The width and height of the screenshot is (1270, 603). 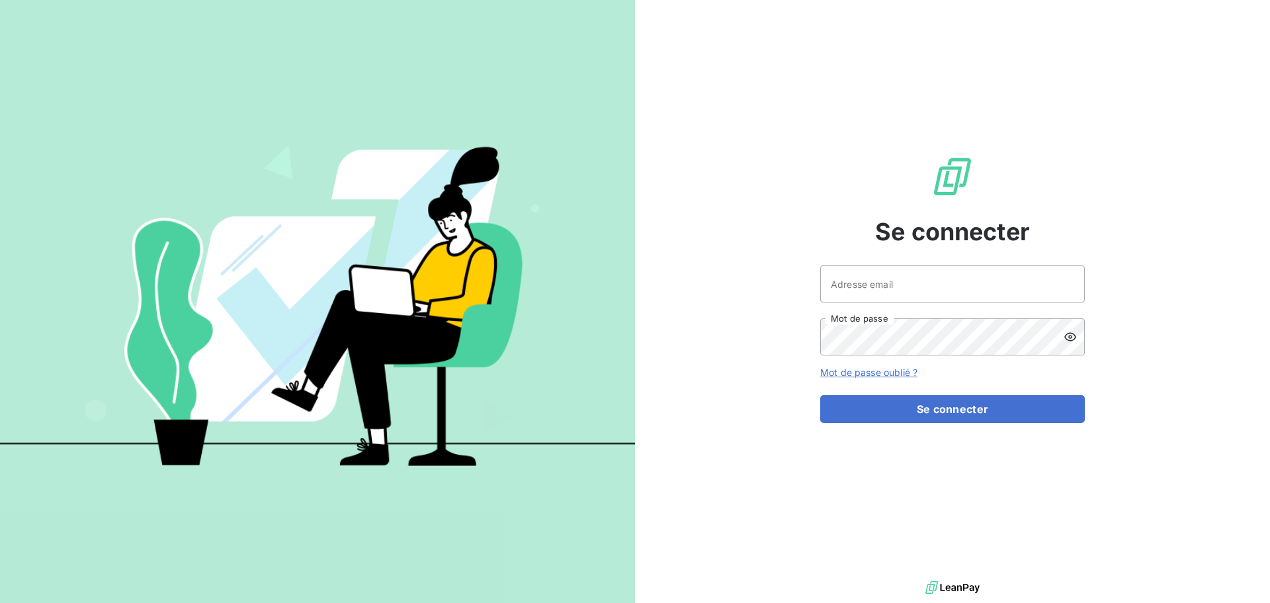 I want to click on img: logo, so click(x=953, y=587).